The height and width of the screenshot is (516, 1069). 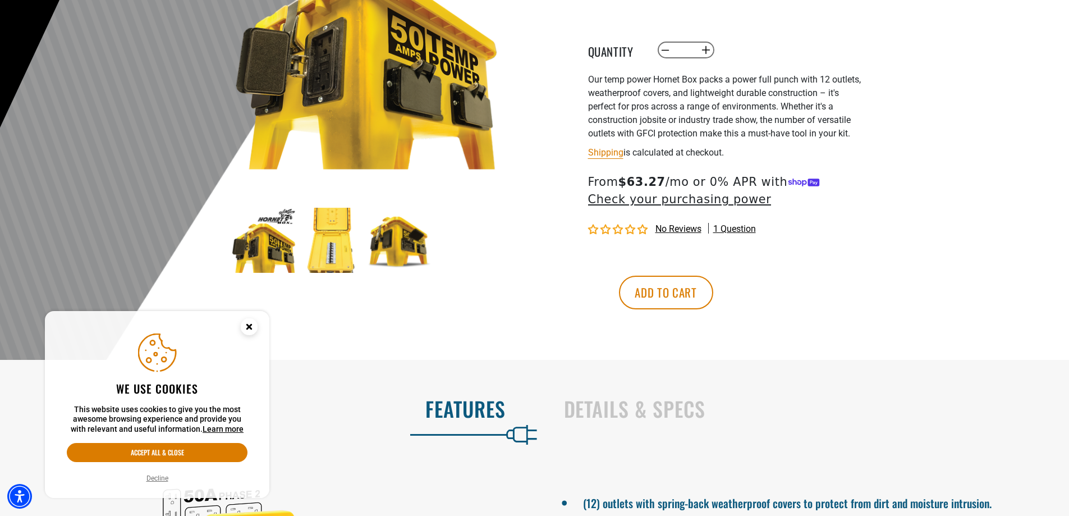 What do you see at coordinates (157, 419) in the screenshot?
I see `p: This website uses cookies to give you the most awesome browsing experience and provide you with r...` at bounding box center [157, 419].